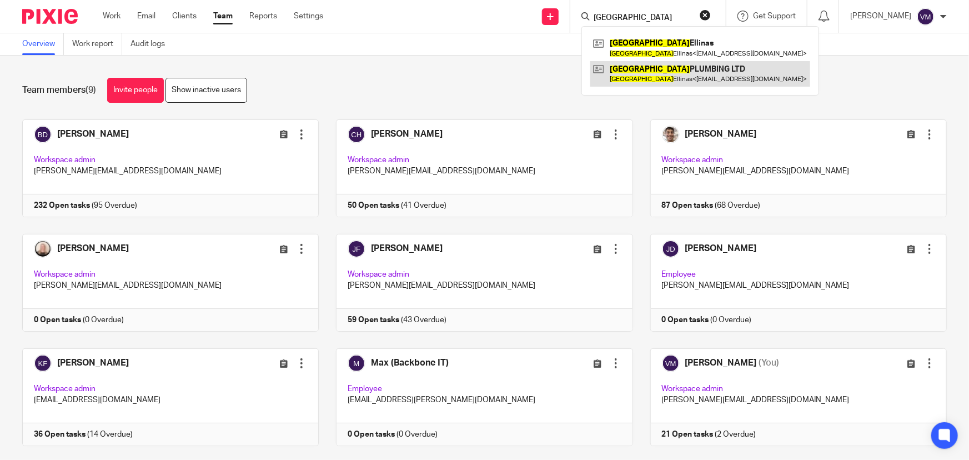 This screenshot has width=969, height=460. What do you see at coordinates (152, 44) in the screenshot?
I see `a: Audit logs` at bounding box center [152, 44].